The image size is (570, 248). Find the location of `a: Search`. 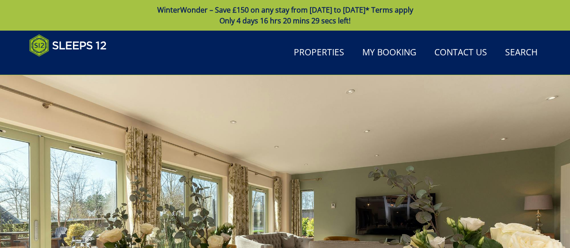

a: Search is located at coordinates (522, 53).